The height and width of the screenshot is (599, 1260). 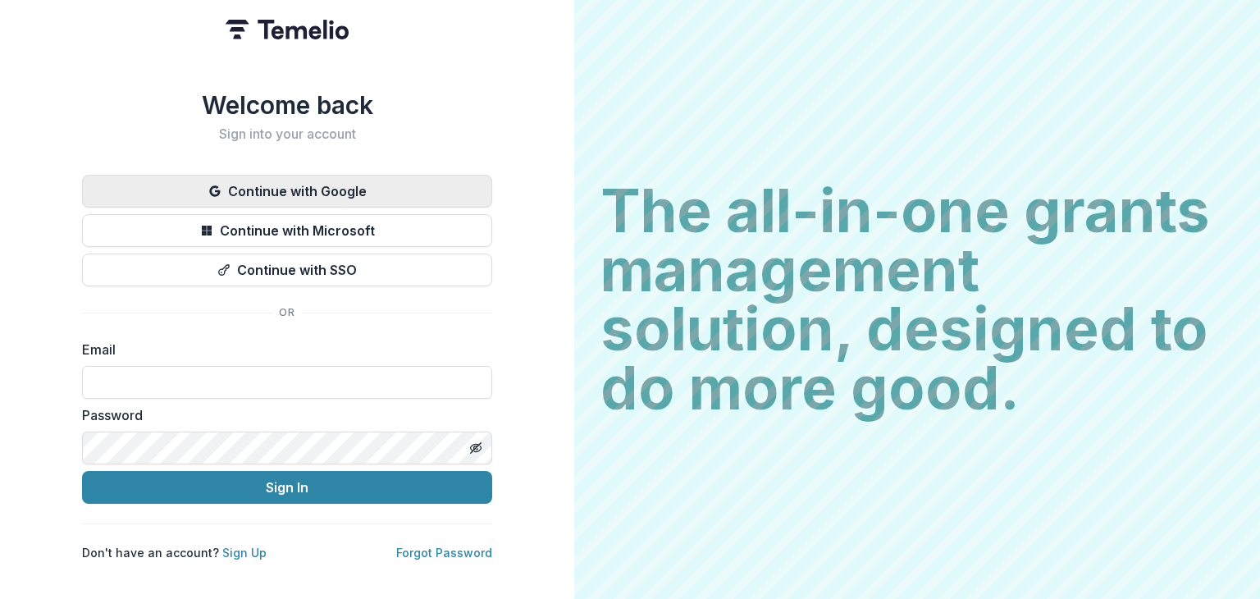 What do you see at coordinates (287, 134) in the screenshot?
I see `h2: Sign into your account` at bounding box center [287, 134].